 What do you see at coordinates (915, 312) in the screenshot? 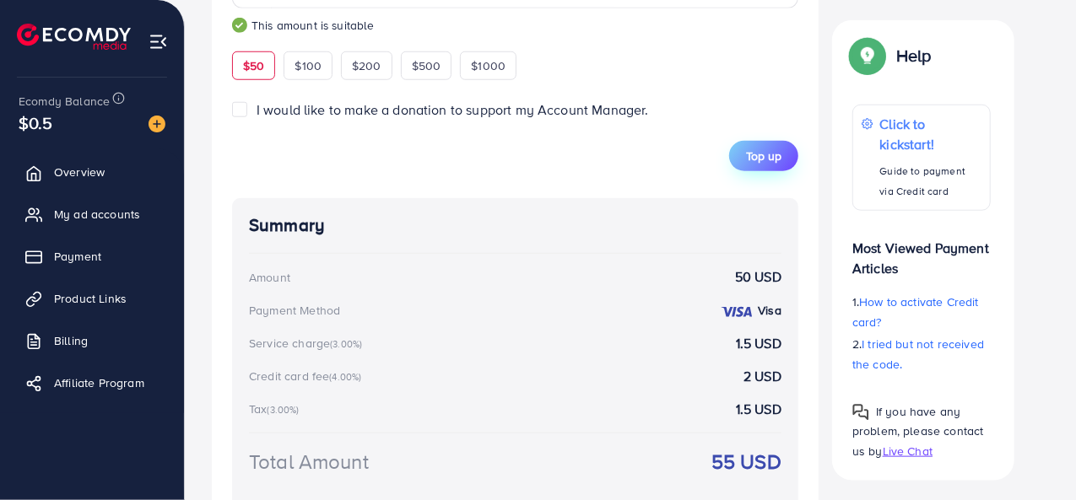
I see `span: How to activate Credit card?` at bounding box center [915, 312].